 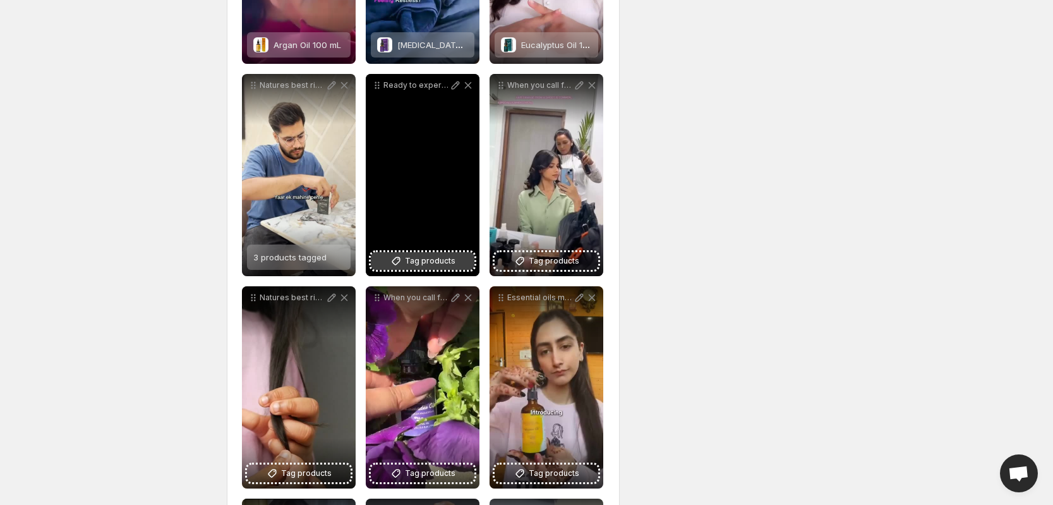 I want to click on p: Ready to experience flawless skin lustrous hair deep nourishment a powerful natural shield We hea..., so click(x=416, y=85).